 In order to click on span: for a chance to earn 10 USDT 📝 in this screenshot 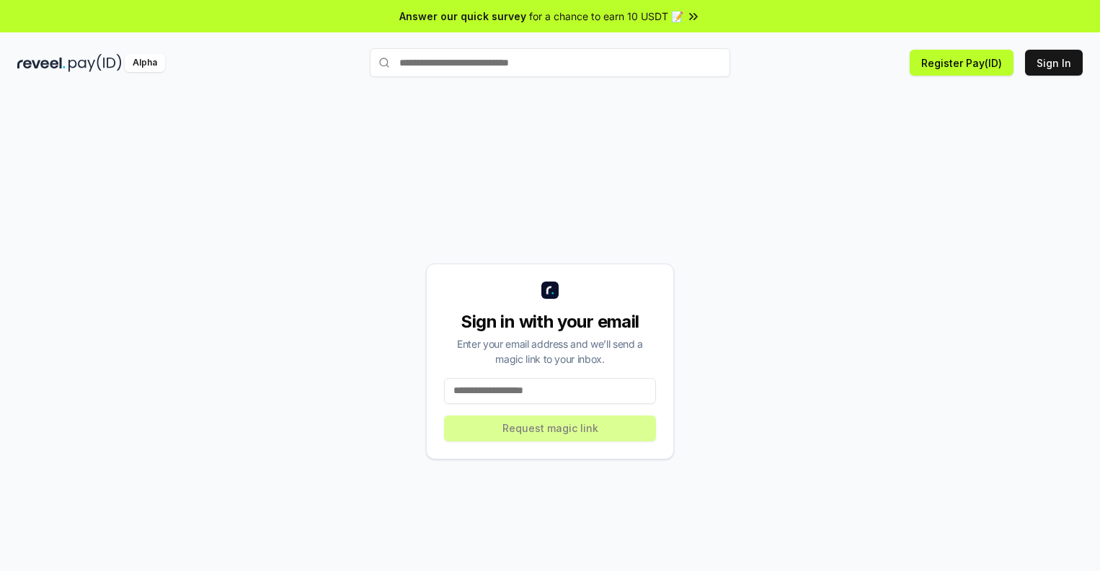, I will do `click(606, 16)`.